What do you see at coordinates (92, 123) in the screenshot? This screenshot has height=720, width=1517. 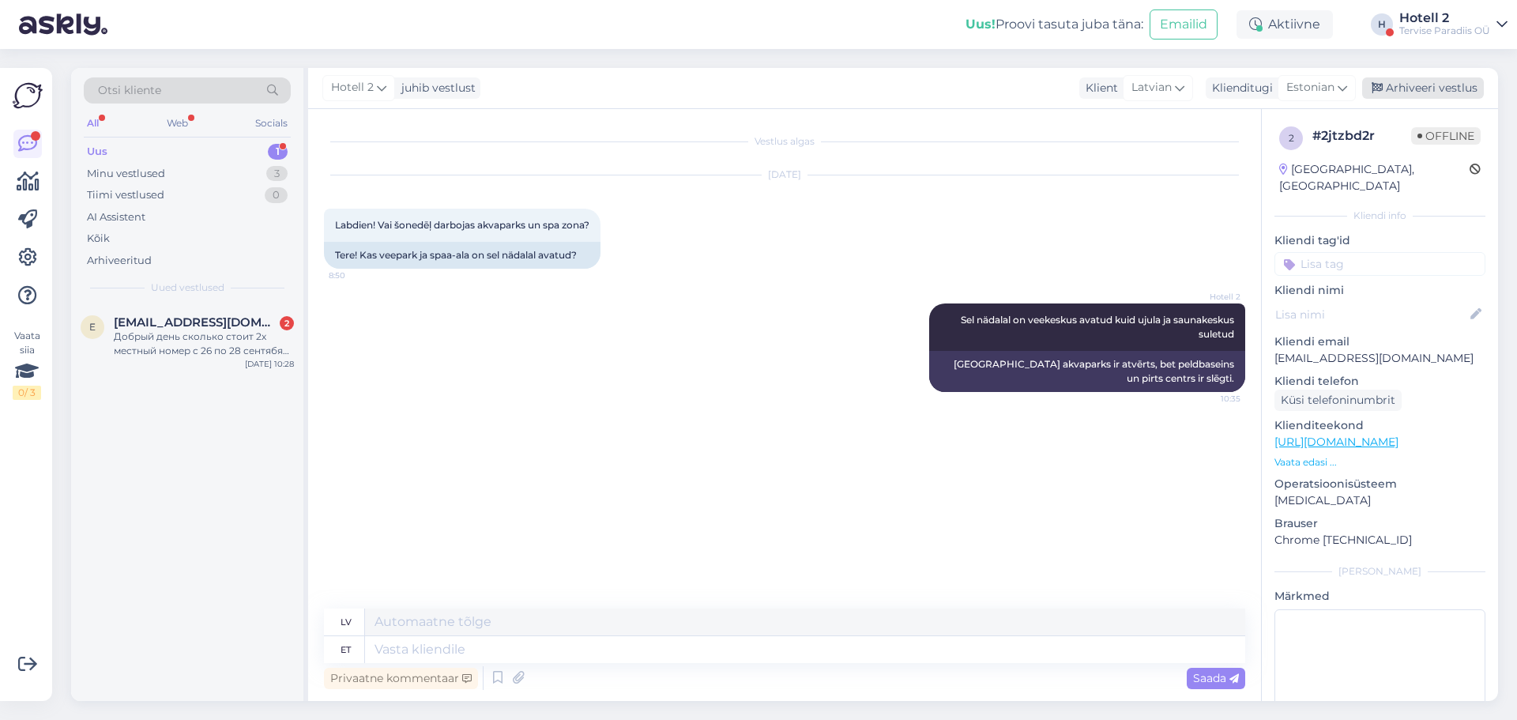 I see `div: All` at bounding box center [92, 123].